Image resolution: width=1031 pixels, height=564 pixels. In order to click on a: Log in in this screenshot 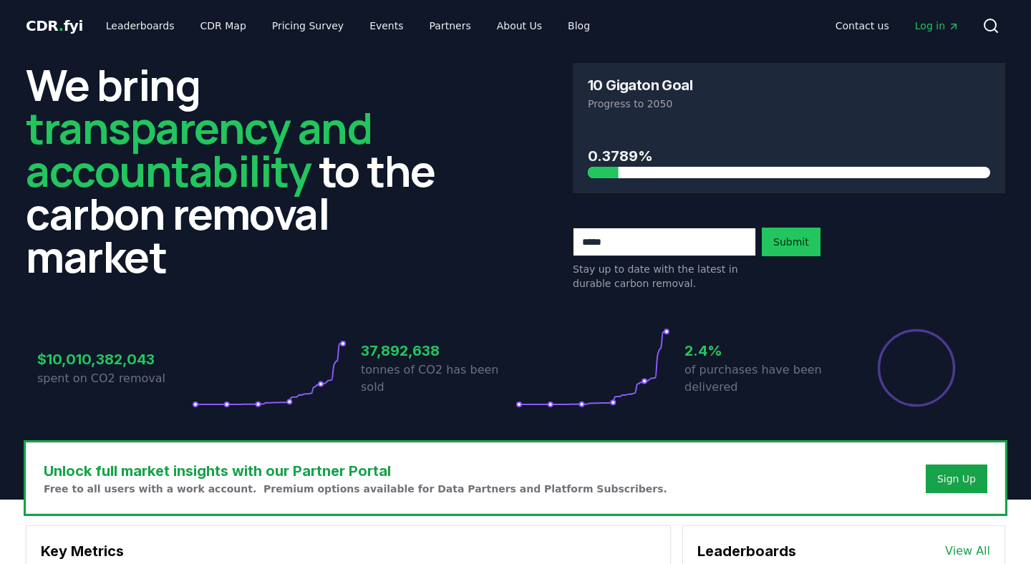, I will do `click(937, 26)`.